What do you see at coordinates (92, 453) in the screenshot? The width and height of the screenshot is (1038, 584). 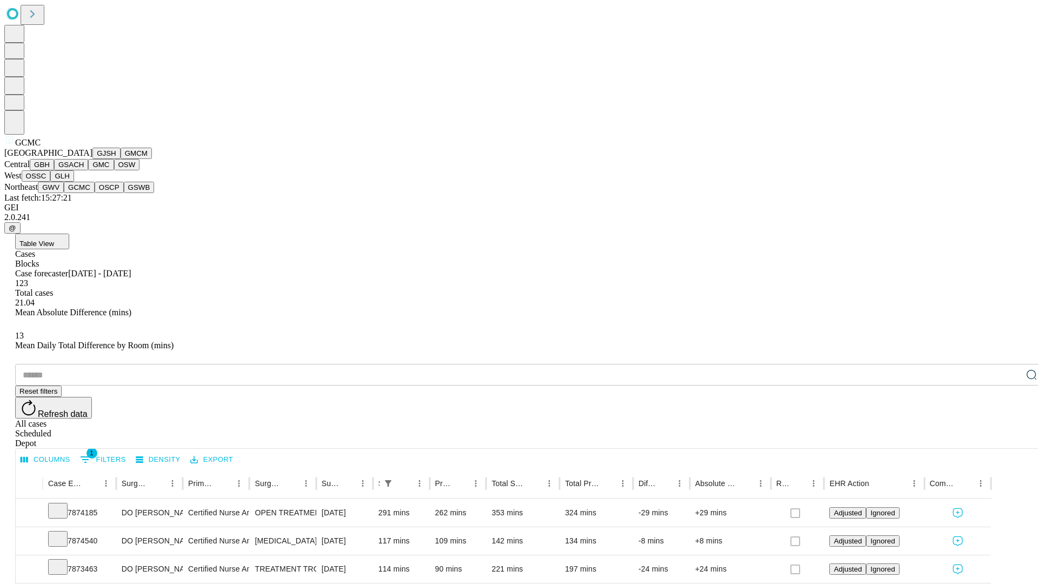 I see `span: 1` at bounding box center [92, 453].